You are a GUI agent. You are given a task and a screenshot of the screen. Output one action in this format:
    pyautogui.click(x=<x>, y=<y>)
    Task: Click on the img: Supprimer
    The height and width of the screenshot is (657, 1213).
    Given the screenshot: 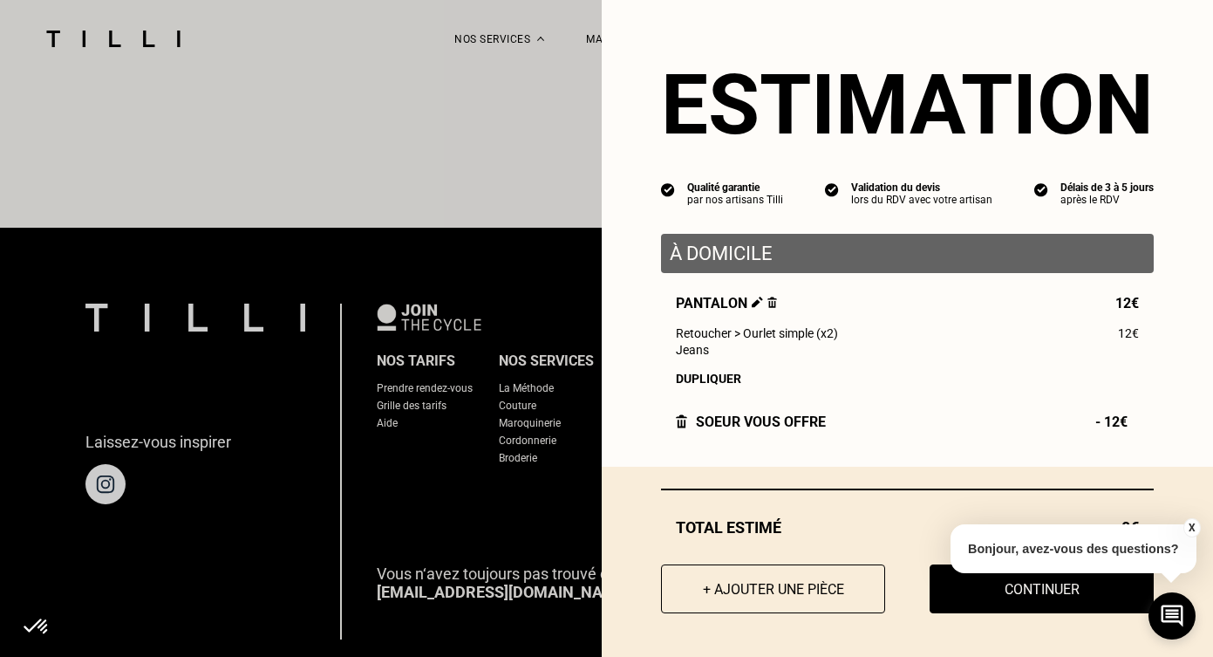 What is the action you would take?
    pyautogui.click(x=772, y=302)
    